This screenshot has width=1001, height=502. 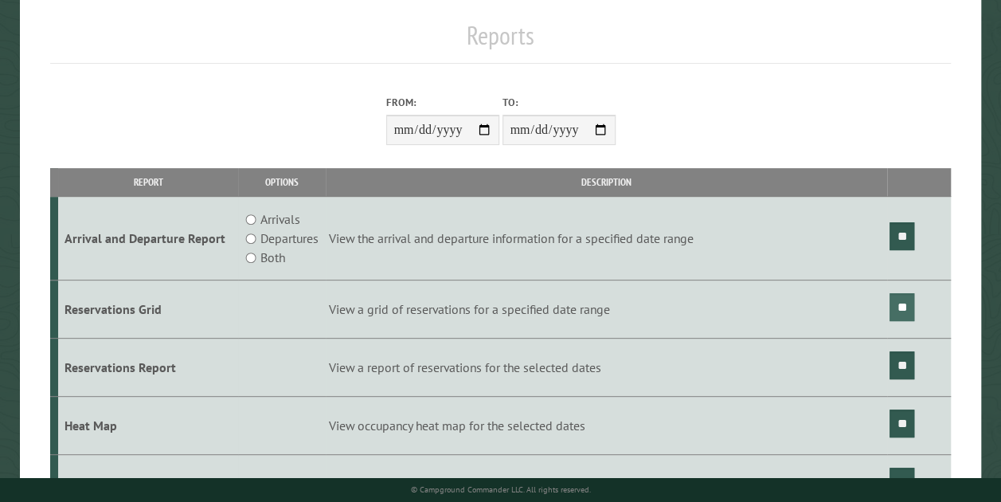 I want to click on td: View the arrival and departure information for a specified date range, so click(x=606, y=238).